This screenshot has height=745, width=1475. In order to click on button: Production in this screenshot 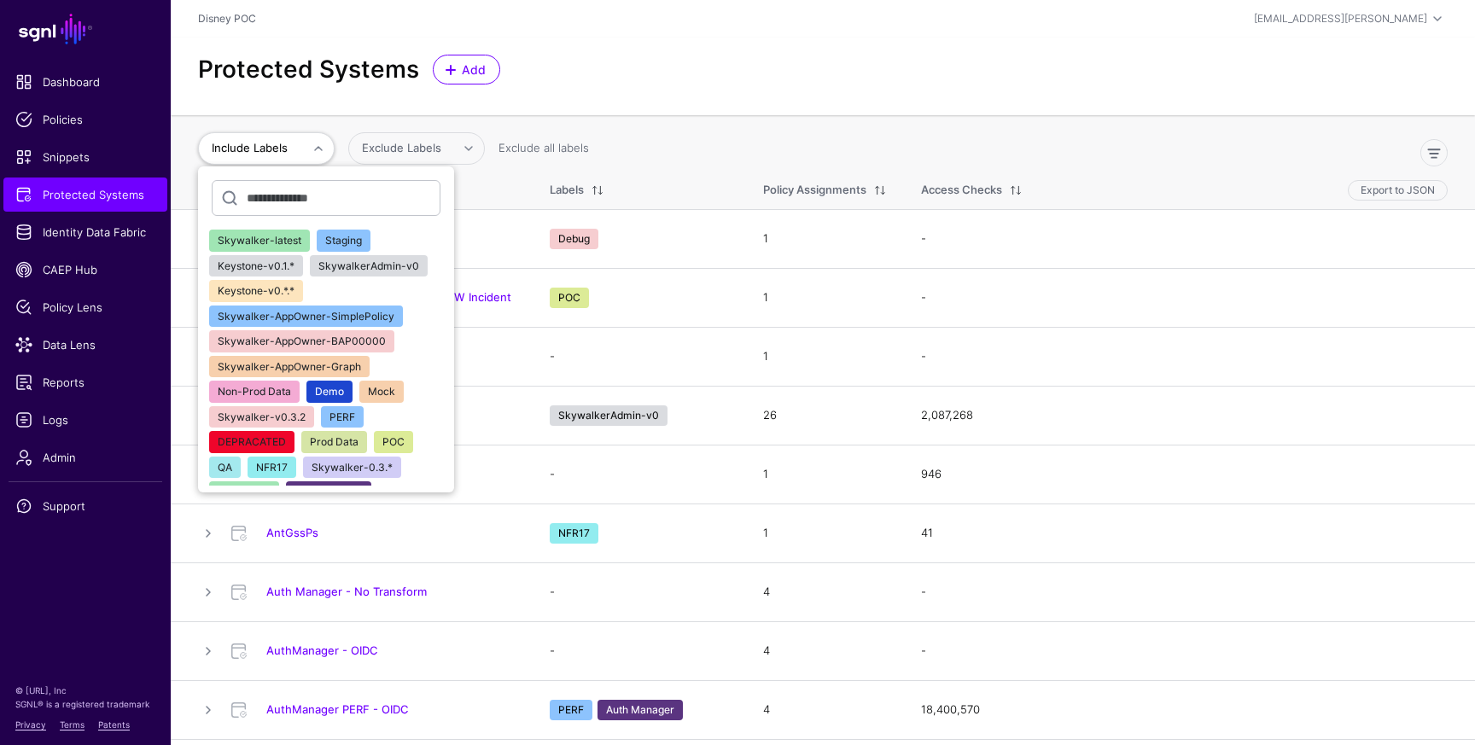, I will do `click(244, 492)`.